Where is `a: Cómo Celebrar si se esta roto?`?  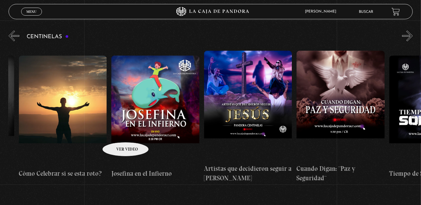
a: Cómo Celebrar si se esta roto? is located at coordinates (62, 117).